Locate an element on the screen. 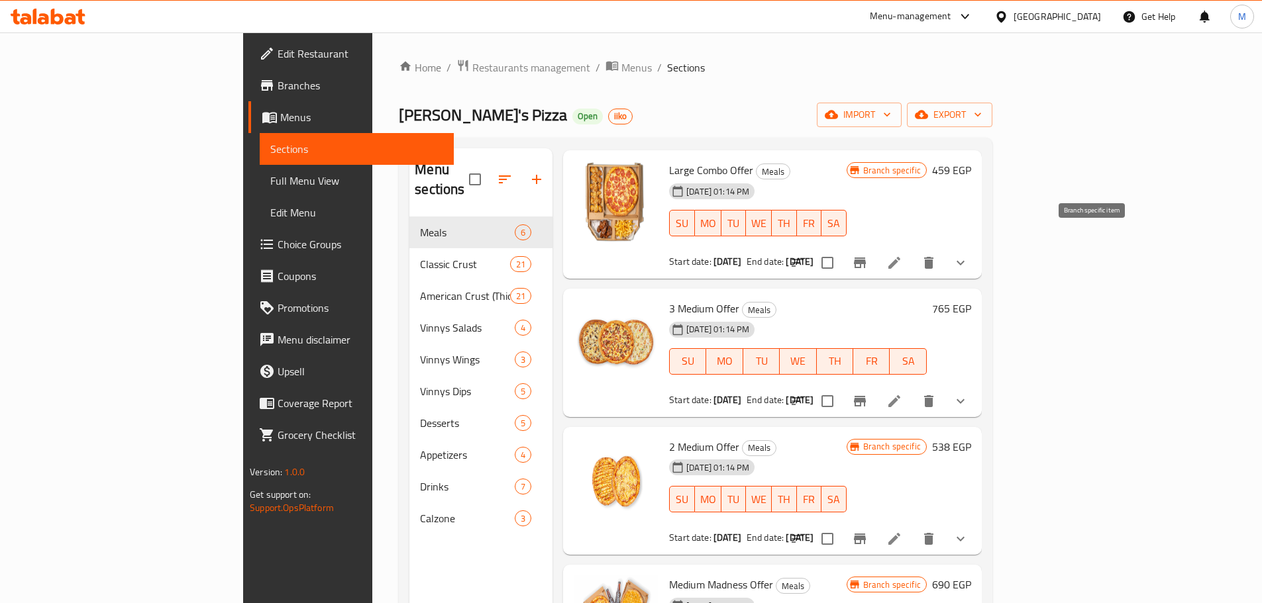 The width and height of the screenshot is (1262, 603). span: SU is located at coordinates (687, 361).